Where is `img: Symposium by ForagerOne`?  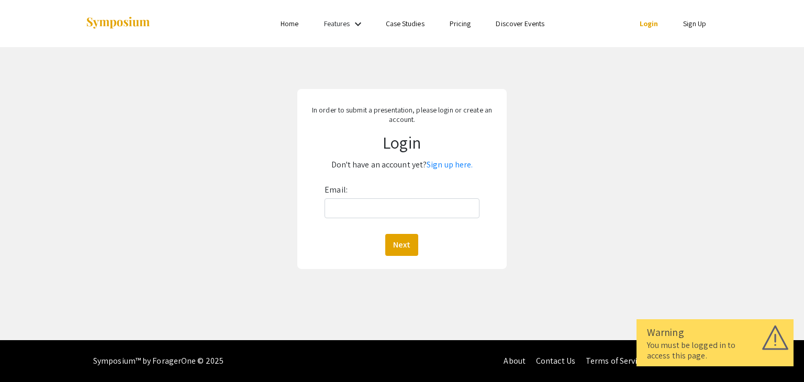 img: Symposium by ForagerOne is located at coordinates (118, 23).